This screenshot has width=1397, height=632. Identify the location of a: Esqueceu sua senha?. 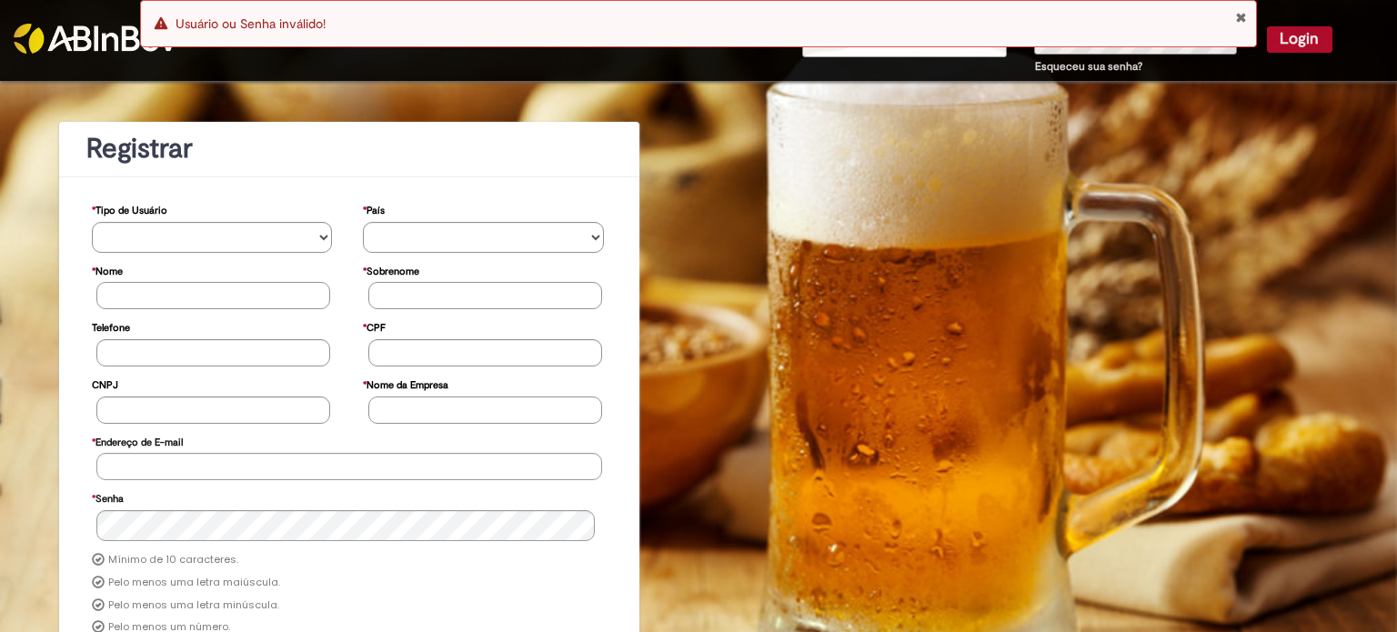
(1089, 66).